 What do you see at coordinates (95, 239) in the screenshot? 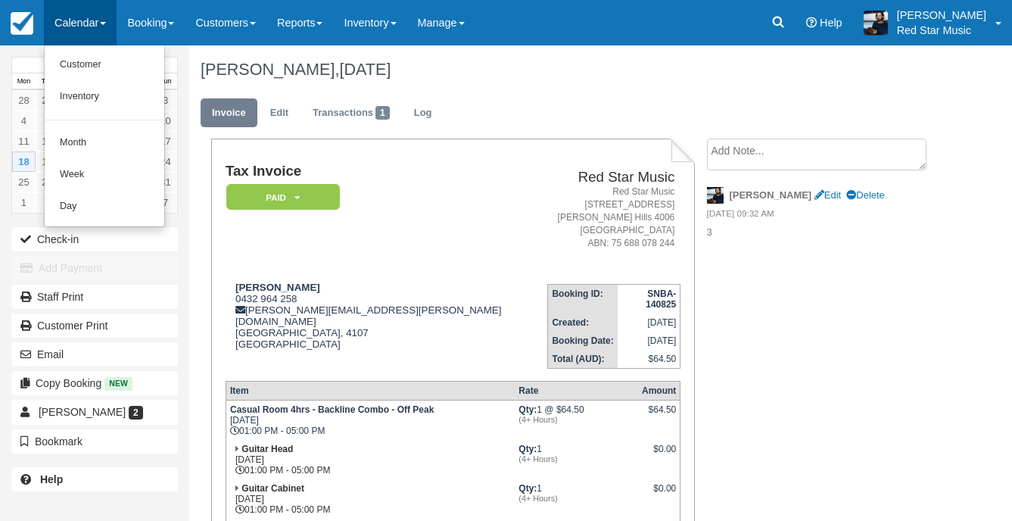
I see `button: Check-in` at bounding box center [95, 239].